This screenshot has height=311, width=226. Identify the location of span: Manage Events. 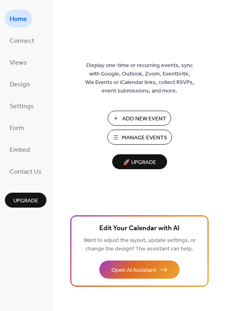
(145, 138).